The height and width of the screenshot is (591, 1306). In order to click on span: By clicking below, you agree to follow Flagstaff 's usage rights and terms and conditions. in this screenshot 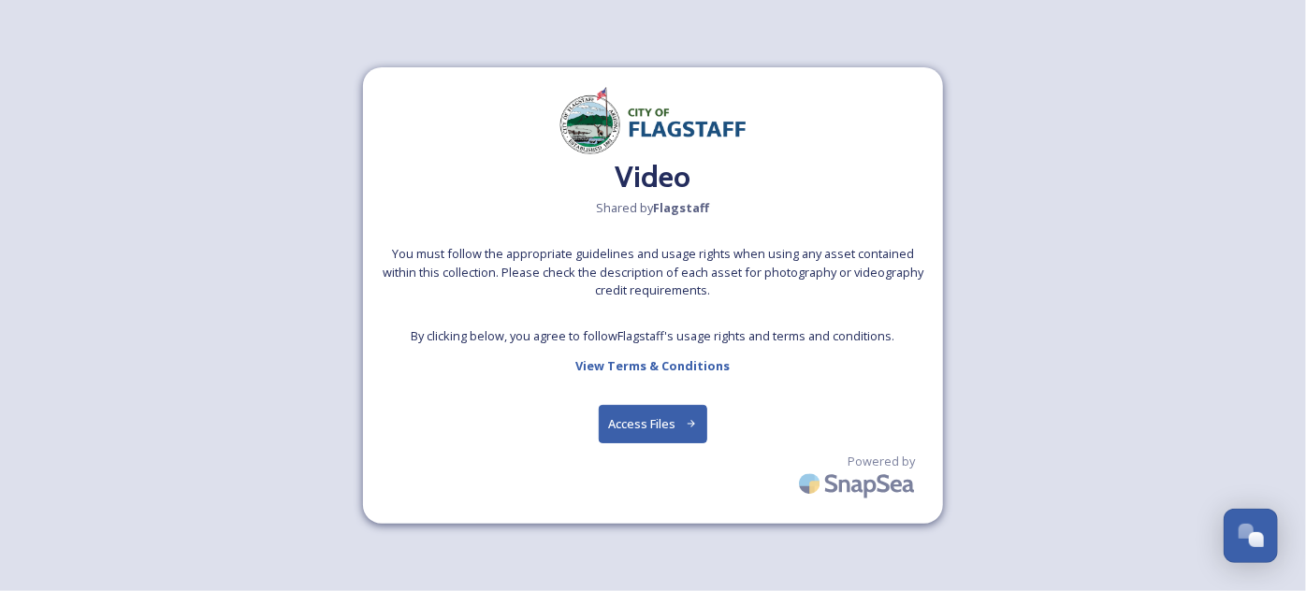, I will do `click(653, 336)`.